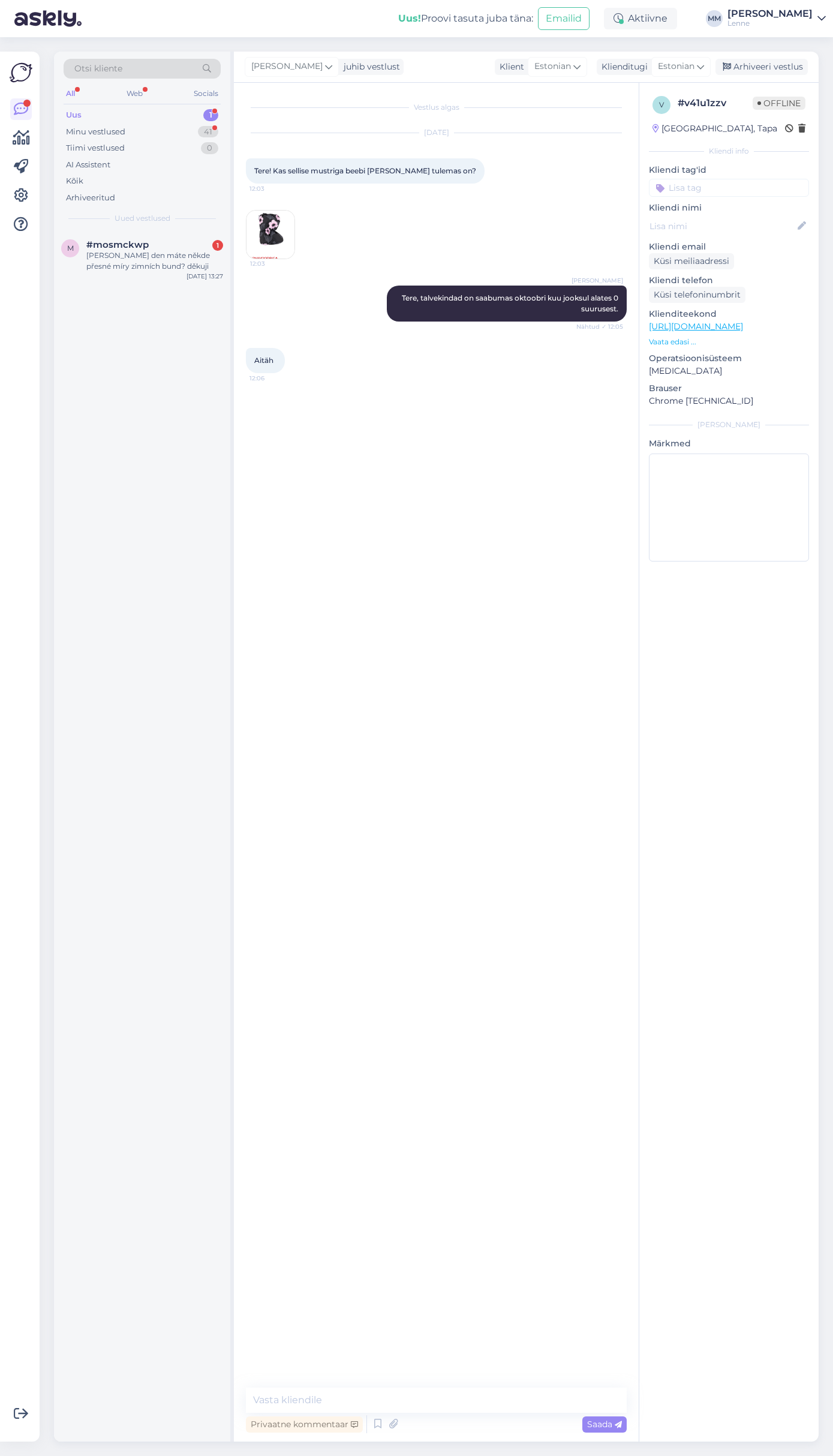 The width and height of the screenshot is (833, 1456). I want to click on p: Kliendi nimi, so click(729, 207).